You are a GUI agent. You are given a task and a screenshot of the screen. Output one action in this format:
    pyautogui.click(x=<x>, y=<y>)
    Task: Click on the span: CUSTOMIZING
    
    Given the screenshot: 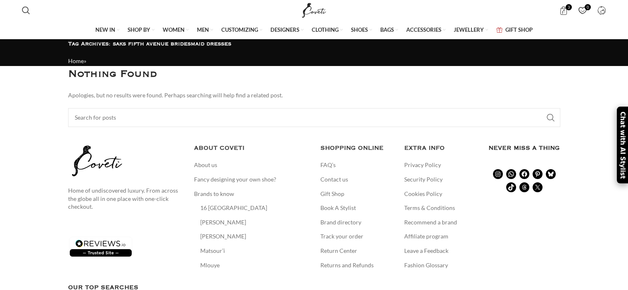 What is the action you would take?
    pyautogui.click(x=239, y=30)
    